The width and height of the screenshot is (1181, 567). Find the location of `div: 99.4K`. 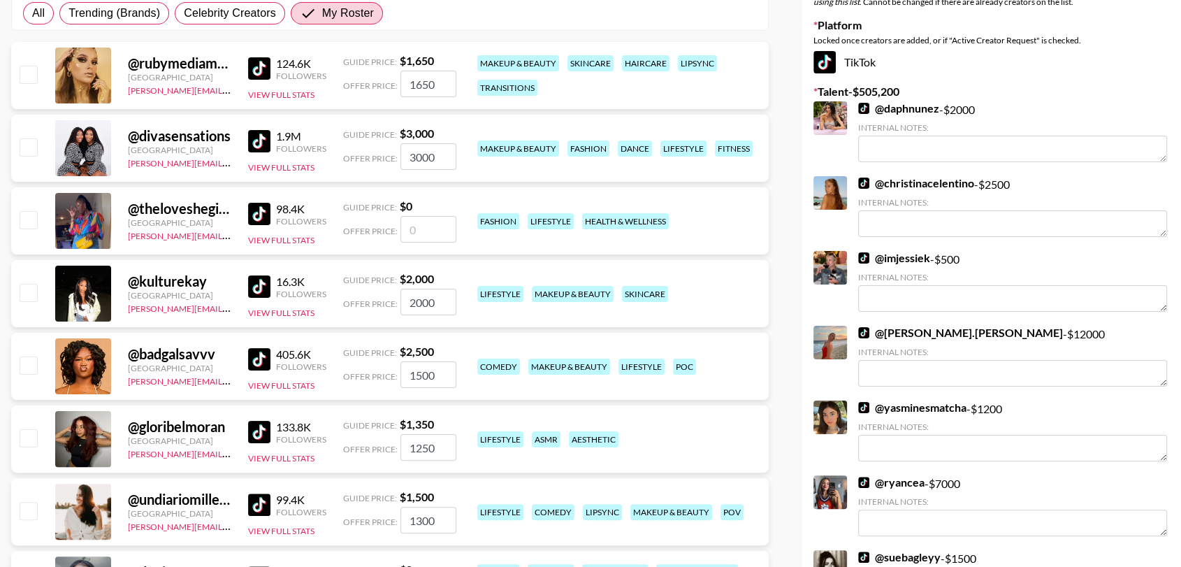

div: 99.4K is located at coordinates (301, 500).